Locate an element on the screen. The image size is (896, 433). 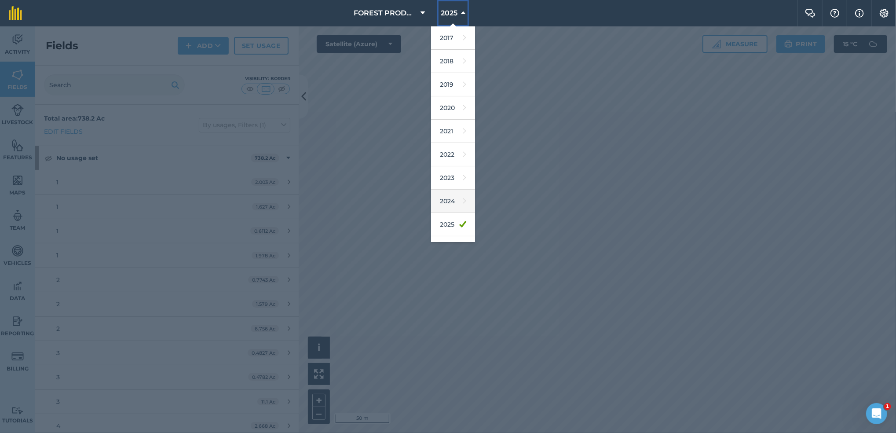
a: 2021 is located at coordinates (453, 131).